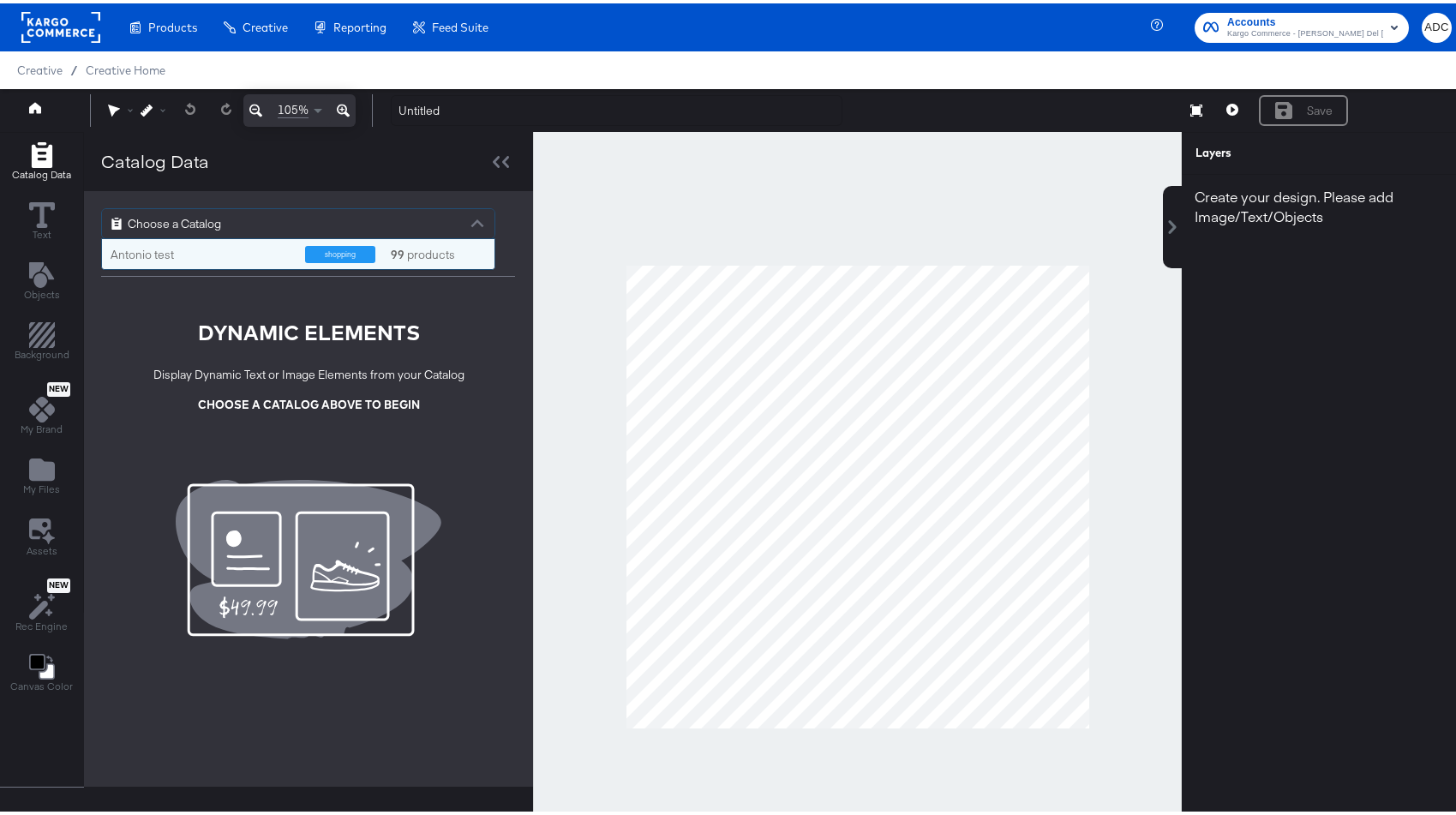  Describe the element at coordinates (42, 231) in the screenshot. I see `span: Text` at that location.